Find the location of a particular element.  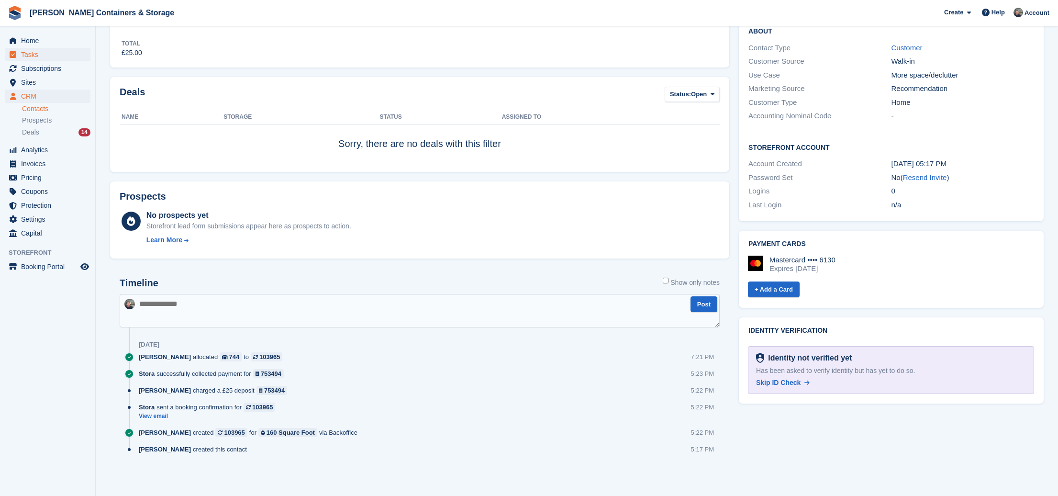

div: Logins is located at coordinates (819, 191).